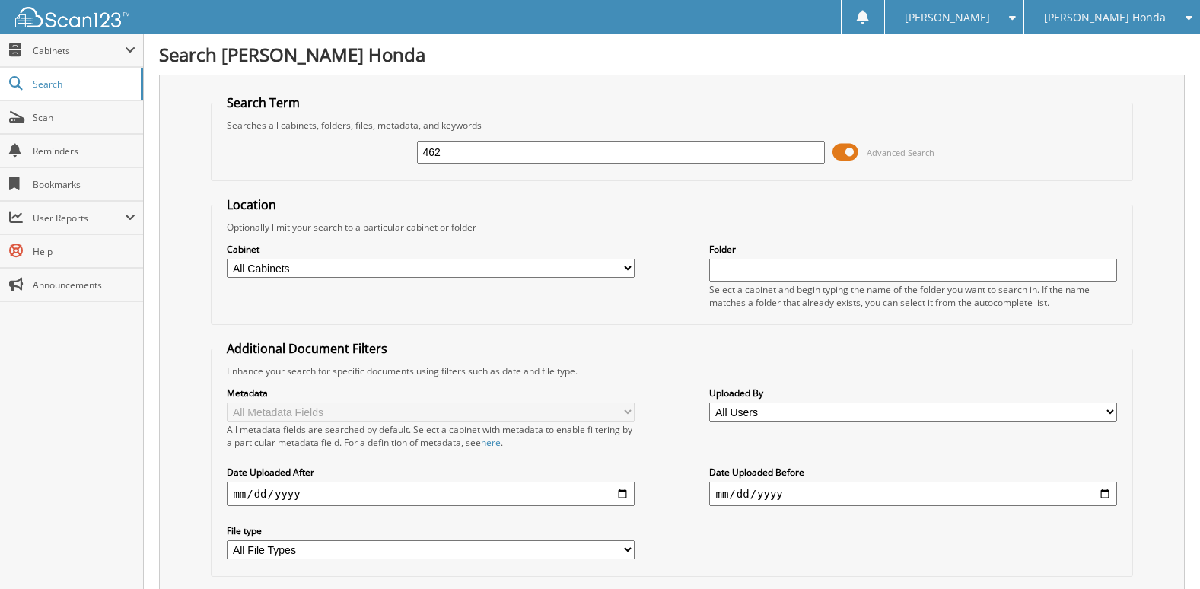  I want to click on div: All metadata fields are searched by default. Select a cabinet with metadata to enable filtering b..., so click(430, 436).